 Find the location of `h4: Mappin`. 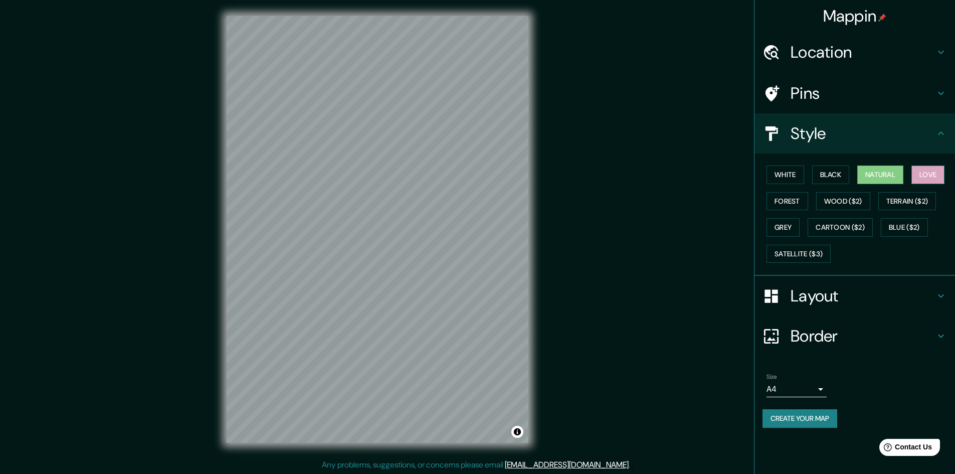

h4: Mappin is located at coordinates (855, 16).